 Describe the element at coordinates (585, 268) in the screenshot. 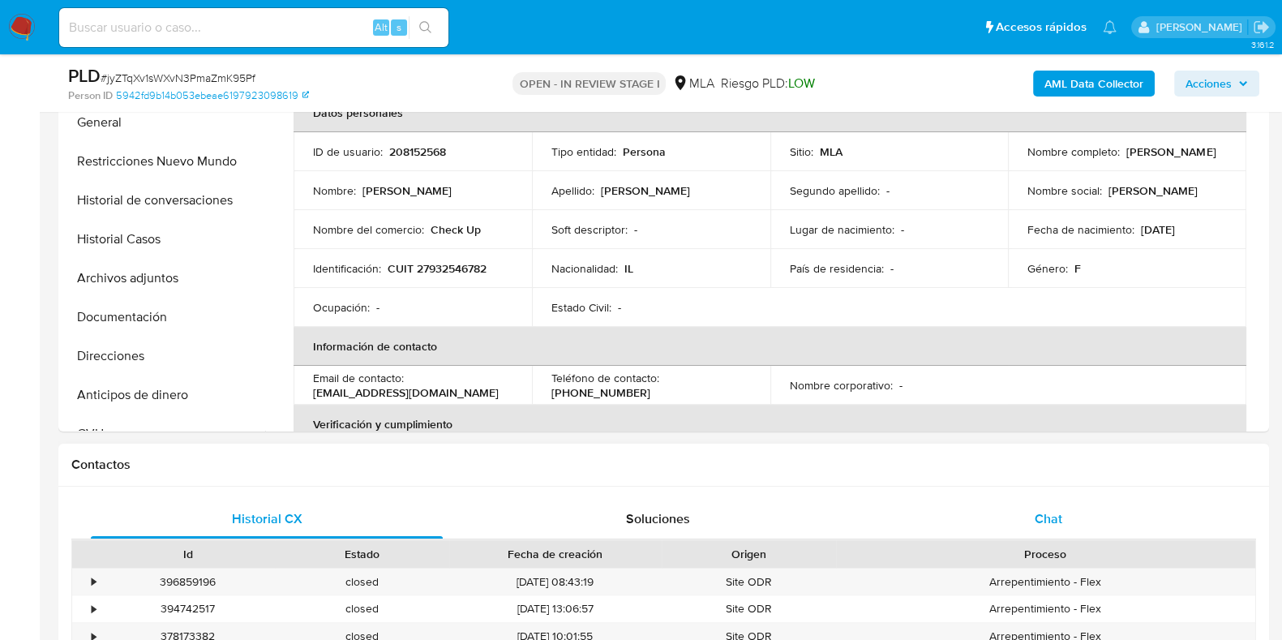

I see `p: Nacionalidad :` at that location.